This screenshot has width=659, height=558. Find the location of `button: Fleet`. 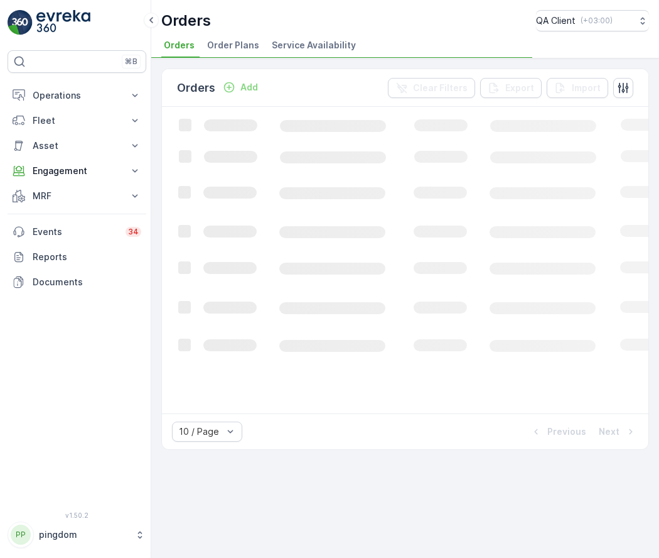

button: Fleet is located at coordinates (77, 121).